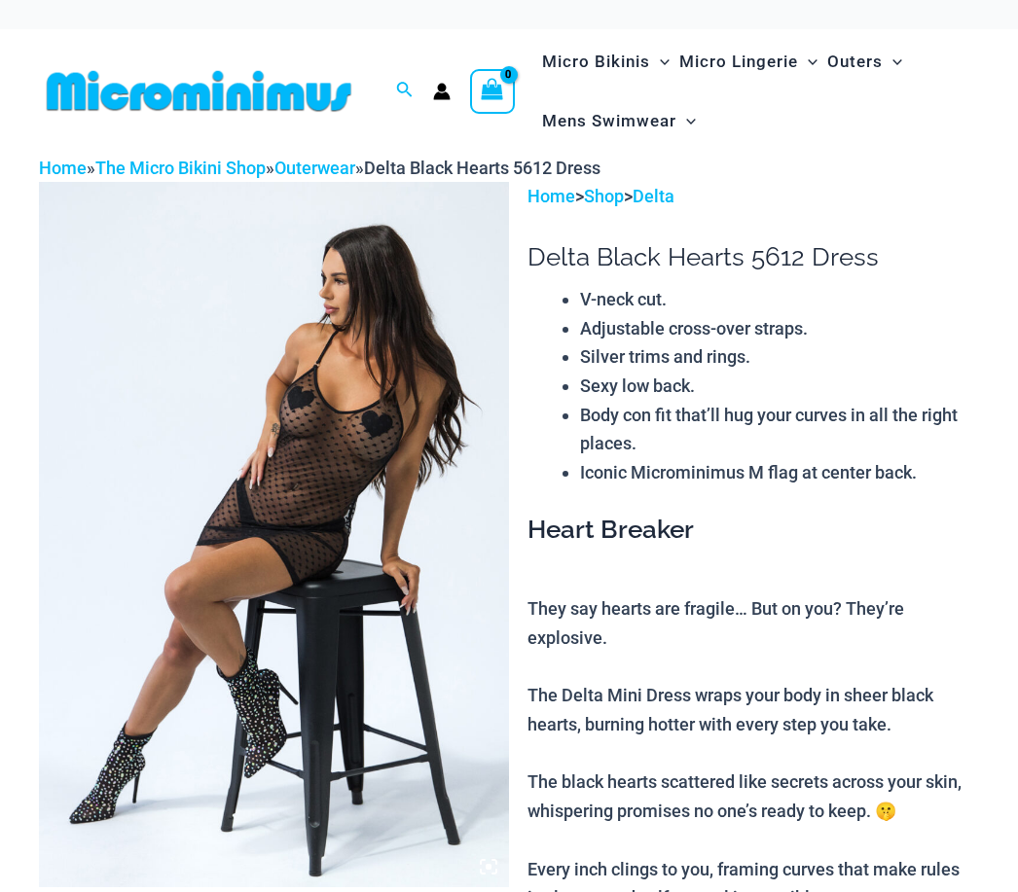  What do you see at coordinates (779, 357) in the screenshot?
I see `li: Silver trims and rings.` at bounding box center [779, 357].